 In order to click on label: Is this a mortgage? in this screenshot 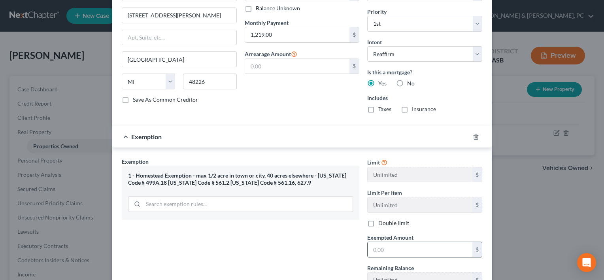, I will do `click(424, 72)`.